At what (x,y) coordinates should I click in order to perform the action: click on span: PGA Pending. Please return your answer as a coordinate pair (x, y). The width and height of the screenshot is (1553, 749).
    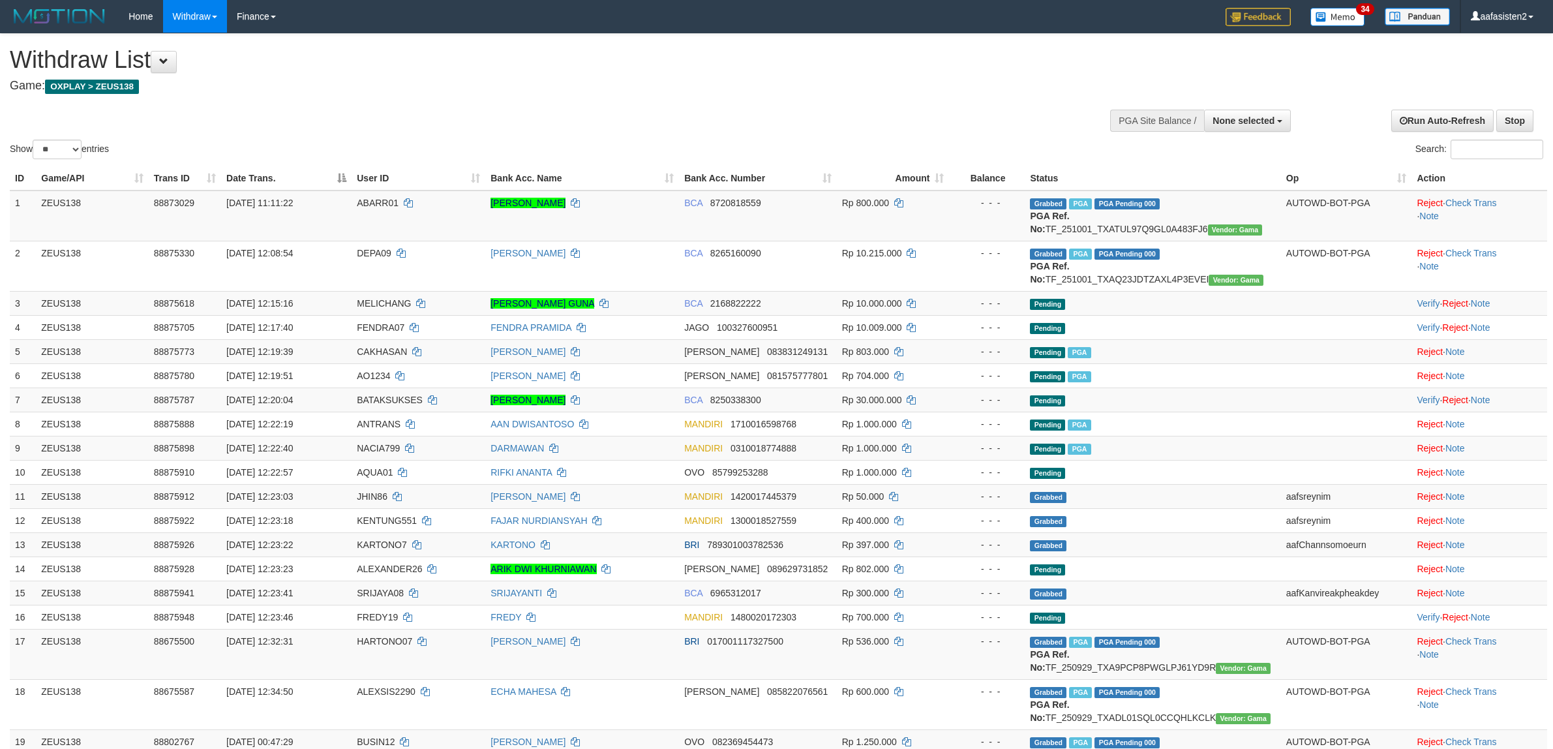
    Looking at the image, I should click on (1127, 254).